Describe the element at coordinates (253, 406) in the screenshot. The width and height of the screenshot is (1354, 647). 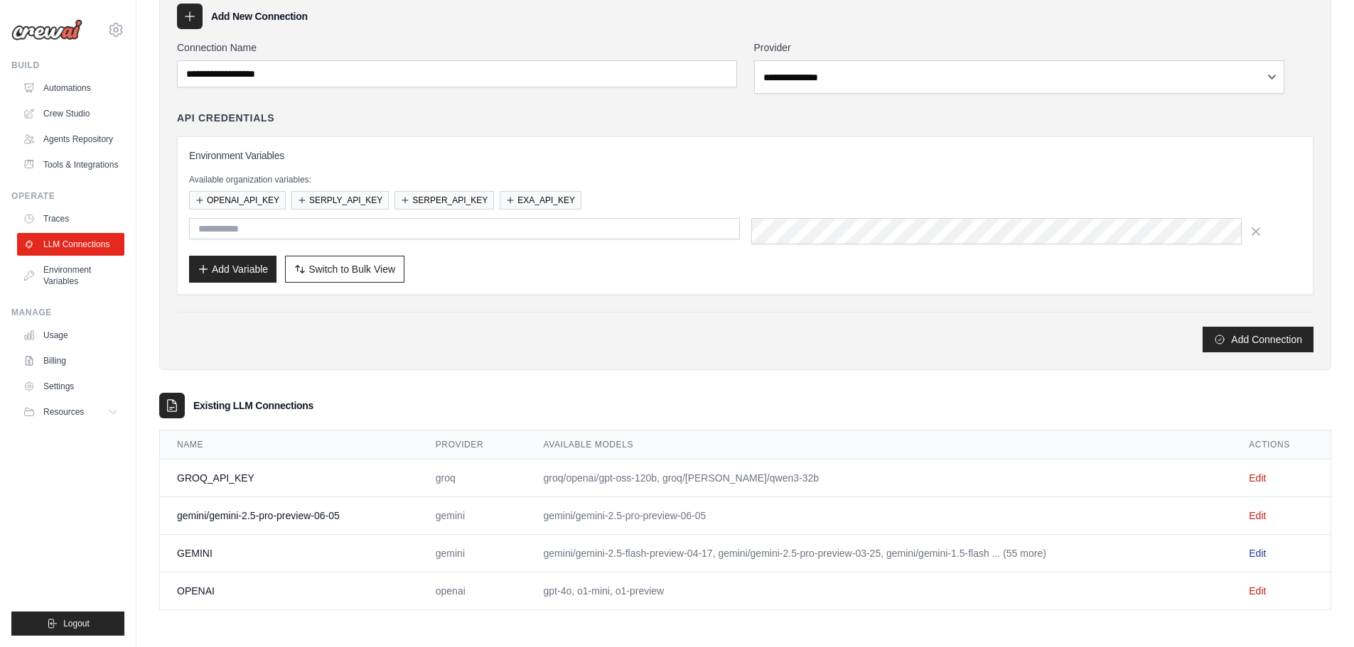
I see `h3: Existing LLM Connections` at that location.